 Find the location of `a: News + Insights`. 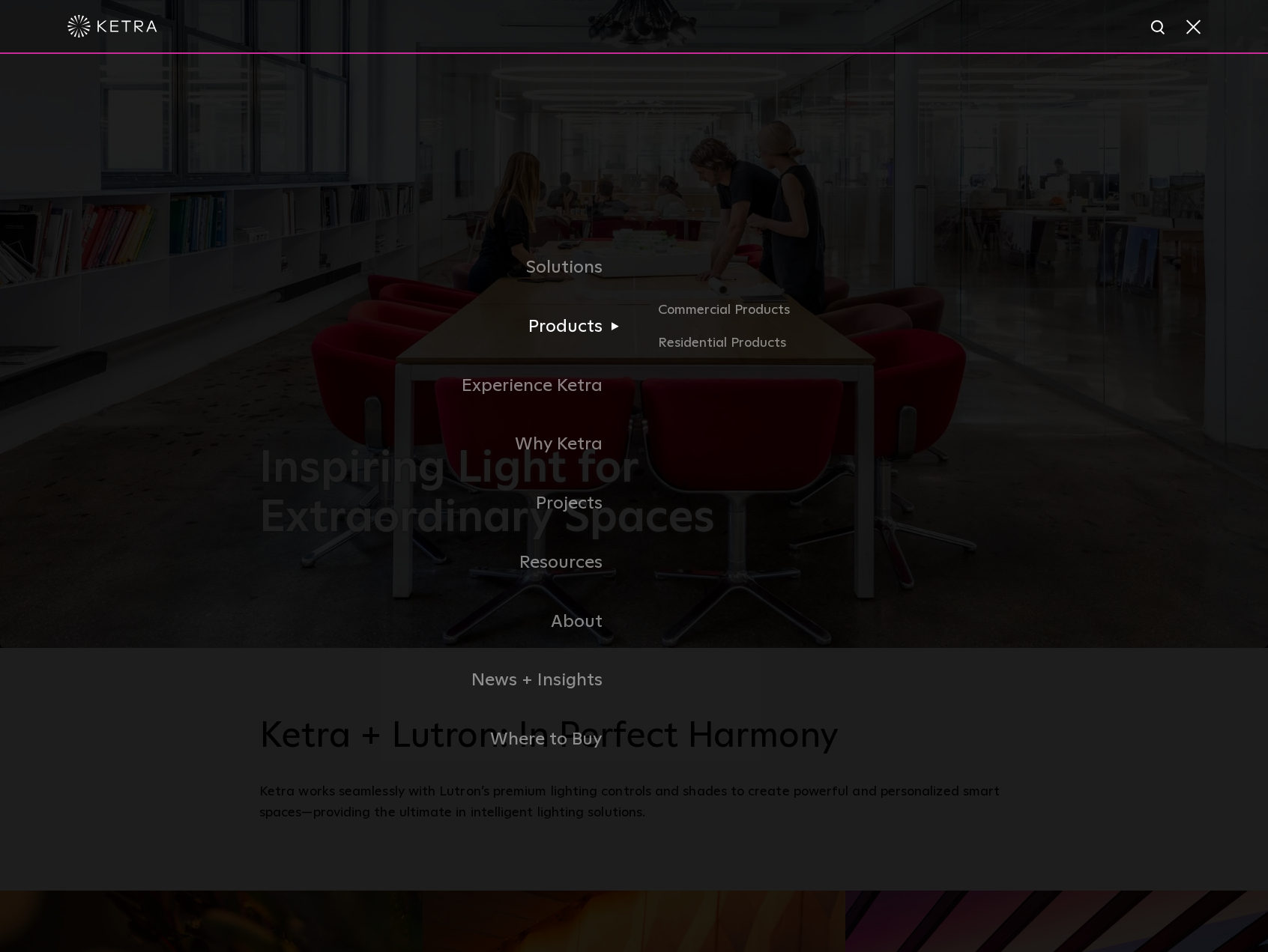

a: News + Insights is located at coordinates (447, 680).